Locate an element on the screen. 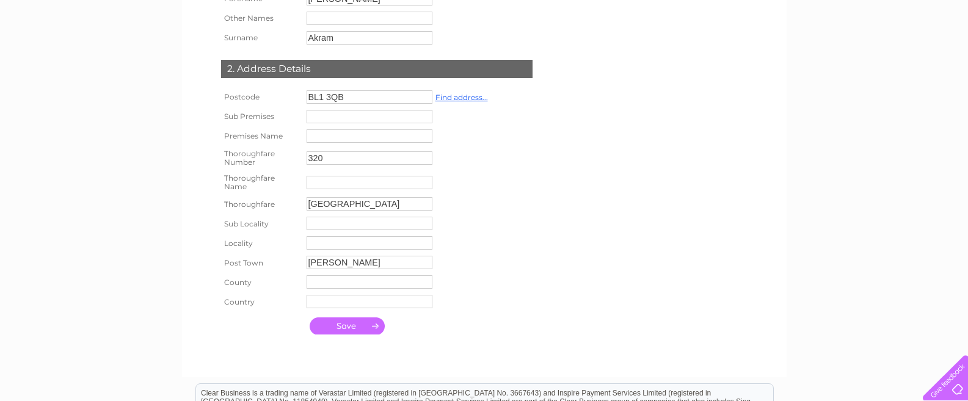 This screenshot has height=401, width=968. a: Find address... is located at coordinates (462, 97).